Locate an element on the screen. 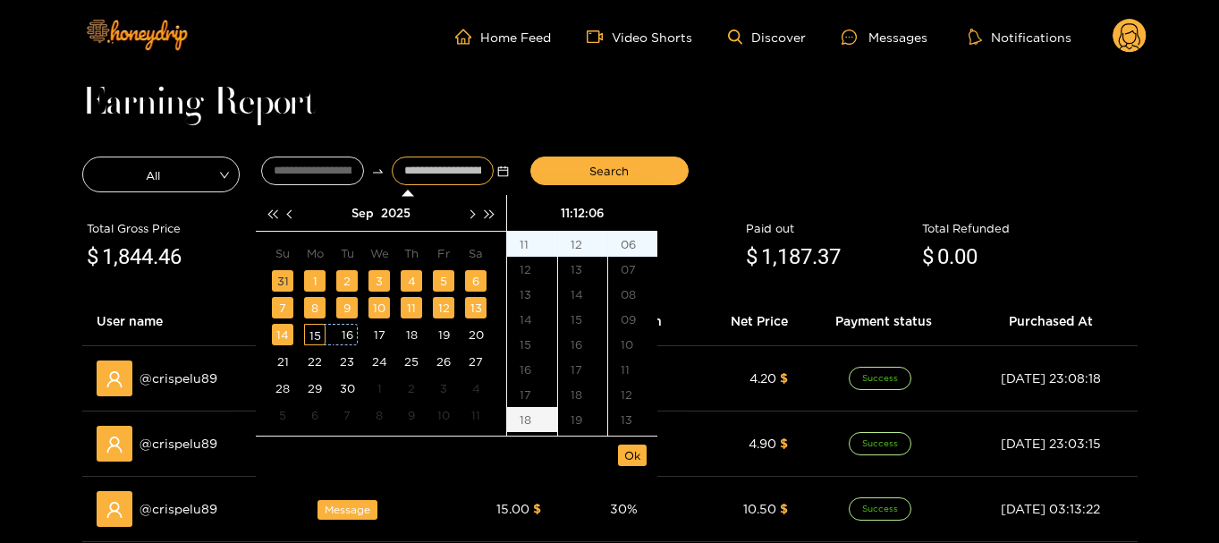 The image size is (1219, 543). div: 6 is located at coordinates (476, 281).